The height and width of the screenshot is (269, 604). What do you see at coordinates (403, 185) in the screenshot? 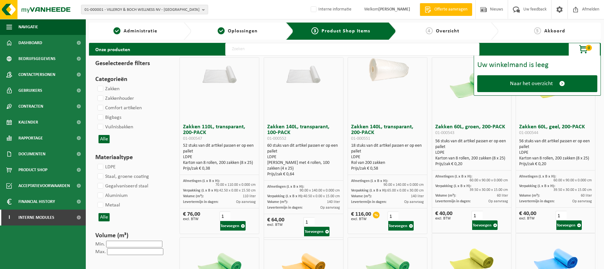
I see `span: 90.00 x 140.00 x 0.000 cm` at bounding box center [403, 185].